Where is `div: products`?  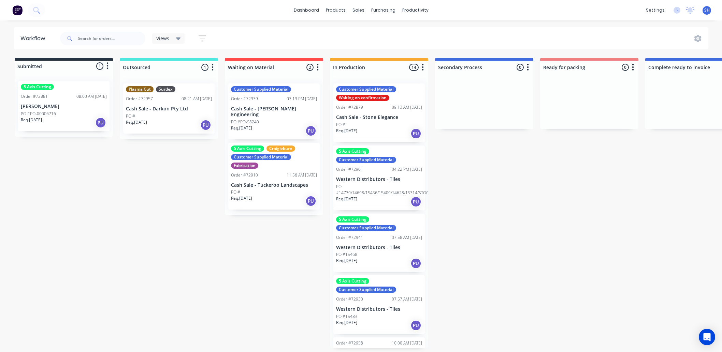
div: products is located at coordinates (336, 10).